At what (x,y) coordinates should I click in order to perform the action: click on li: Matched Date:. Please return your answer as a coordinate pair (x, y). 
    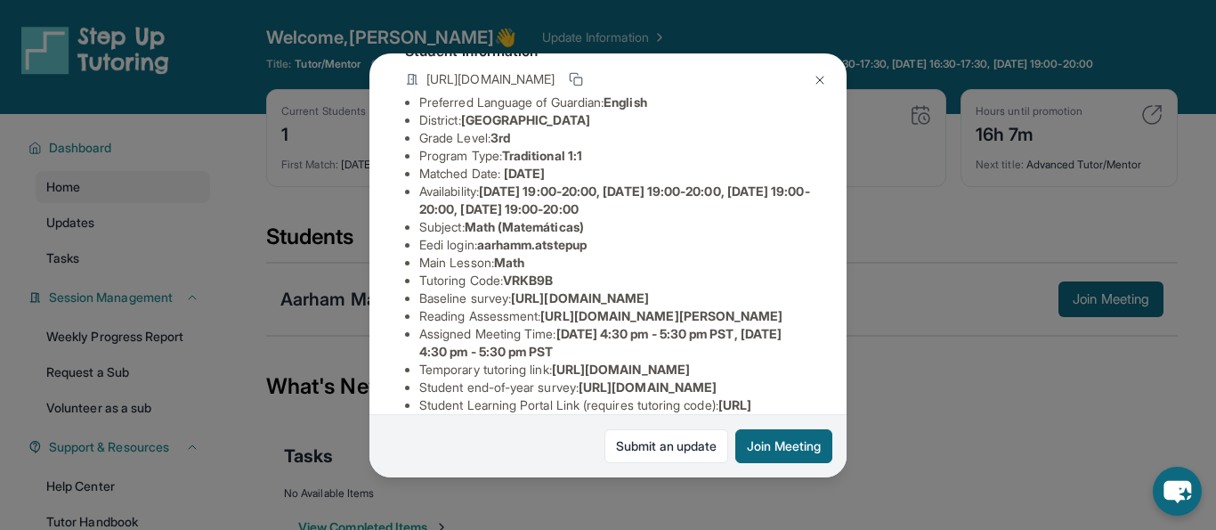
    Looking at the image, I should click on (615, 174).